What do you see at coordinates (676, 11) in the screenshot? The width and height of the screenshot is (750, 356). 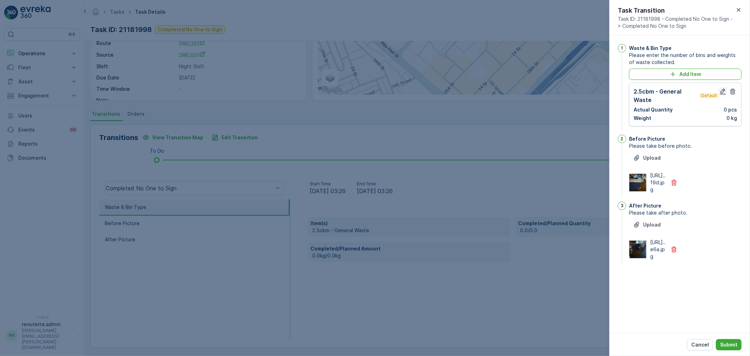 I see `p: Task Transition` at bounding box center [676, 11].